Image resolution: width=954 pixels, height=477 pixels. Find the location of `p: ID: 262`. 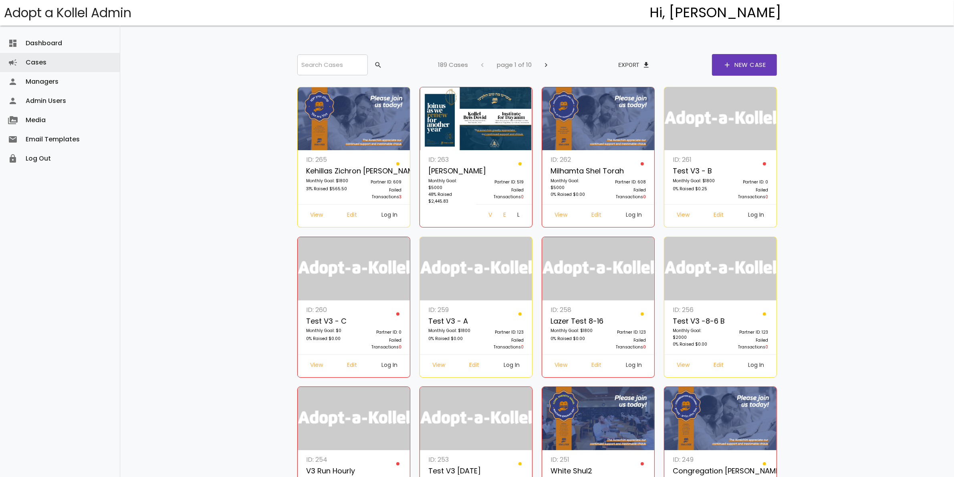

p: ID: 262 is located at coordinates (572, 159).